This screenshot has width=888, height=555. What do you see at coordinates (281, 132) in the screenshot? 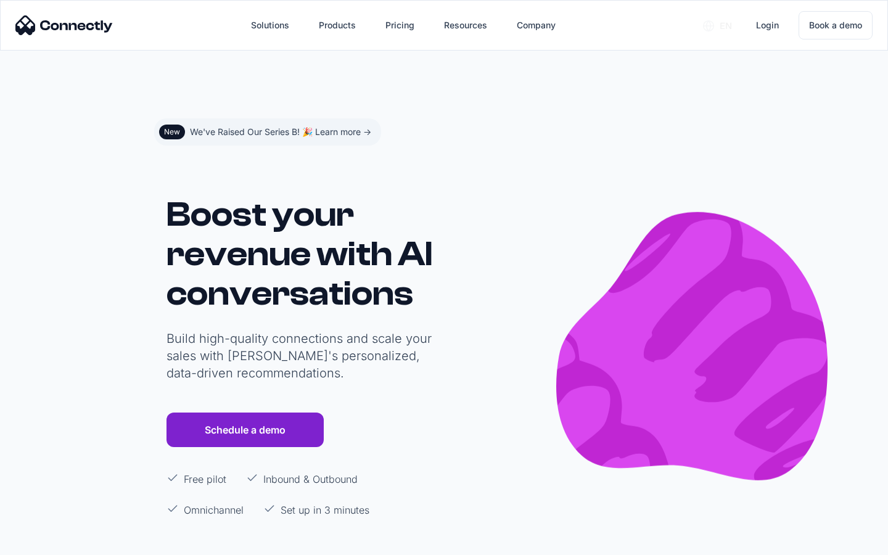
I see `div: We've Raised Our Series B! 🎉 Learn more ->` at bounding box center [281, 132].